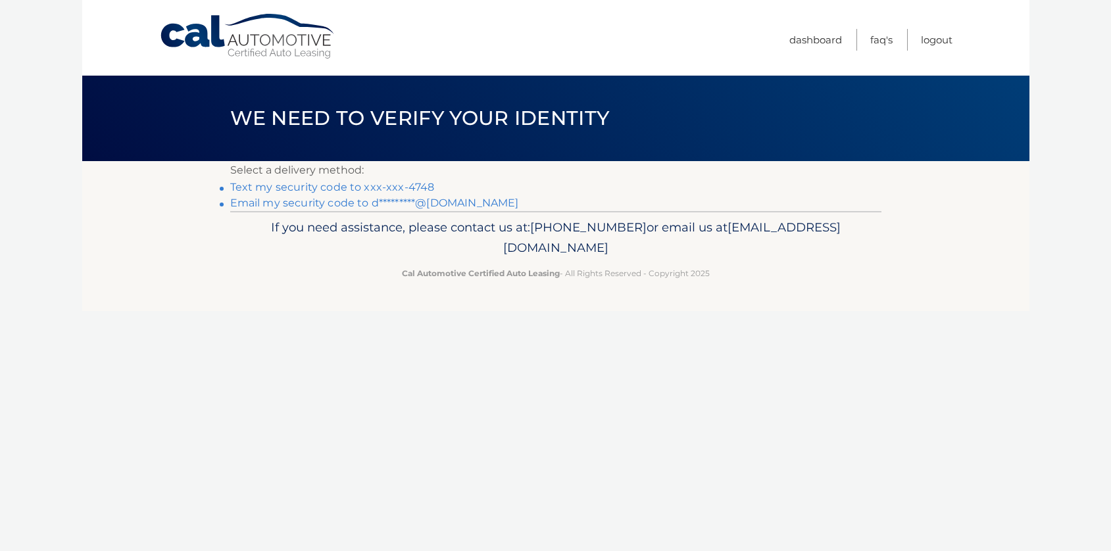  What do you see at coordinates (556, 238) in the screenshot?
I see `p: If you need assistance, please contact us at: or email us at` at bounding box center [556, 238].